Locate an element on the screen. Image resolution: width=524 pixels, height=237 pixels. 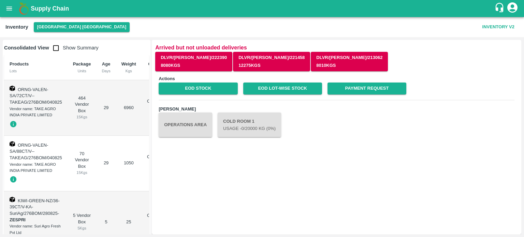
button: open drawer is located at coordinates (9, 9).